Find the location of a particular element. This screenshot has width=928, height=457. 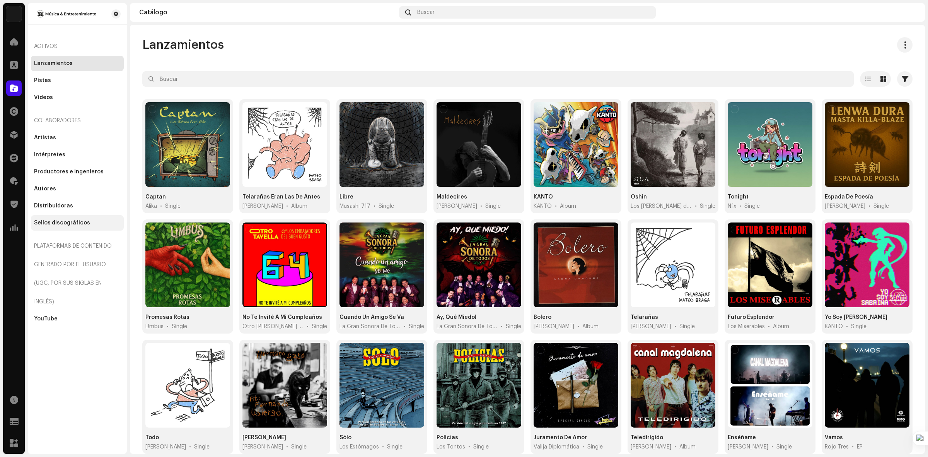

div: Ay, Qué Miedo! is located at coordinates (456, 317).